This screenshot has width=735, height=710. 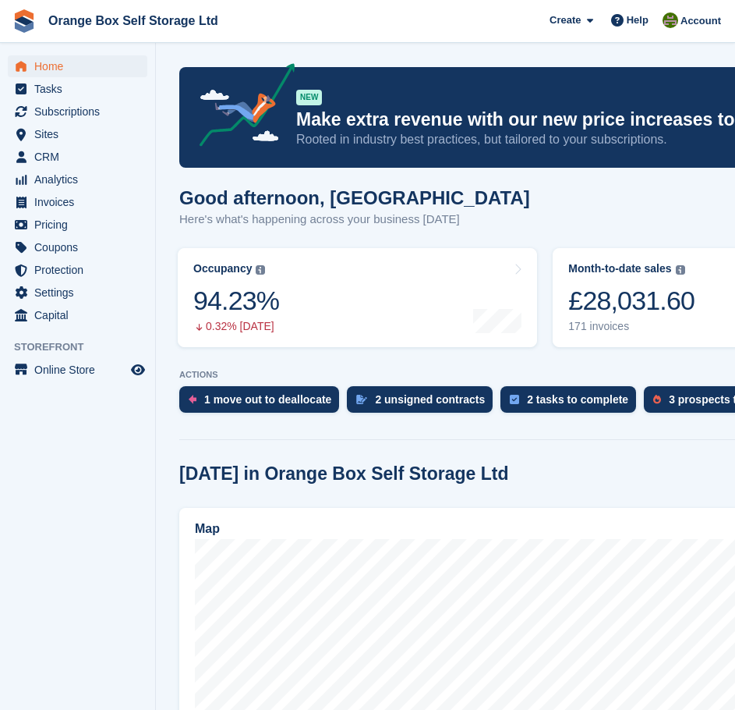 What do you see at coordinates (309, 97) in the screenshot?
I see `div: NEW` at bounding box center [309, 97].